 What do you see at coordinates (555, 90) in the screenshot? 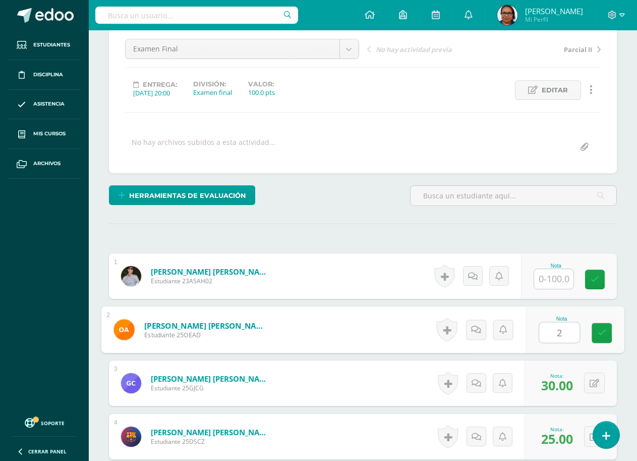
I see `span: Editar` at bounding box center [555, 90].